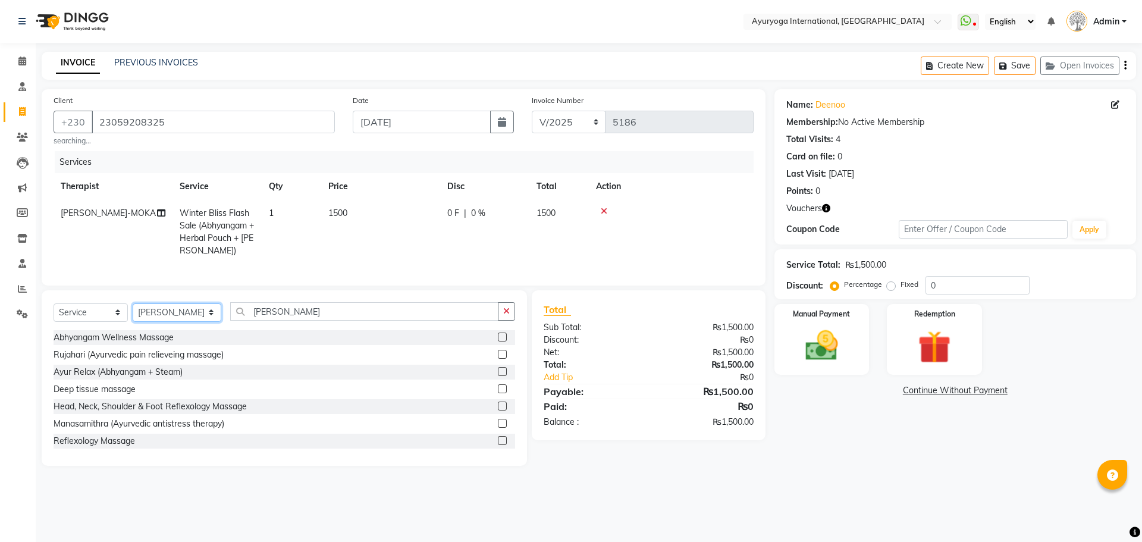 This screenshot has height=542, width=1142. What do you see at coordinates (954, 65) in the screenshot?
I see `button: Create New` at bounding box center [954, 65].